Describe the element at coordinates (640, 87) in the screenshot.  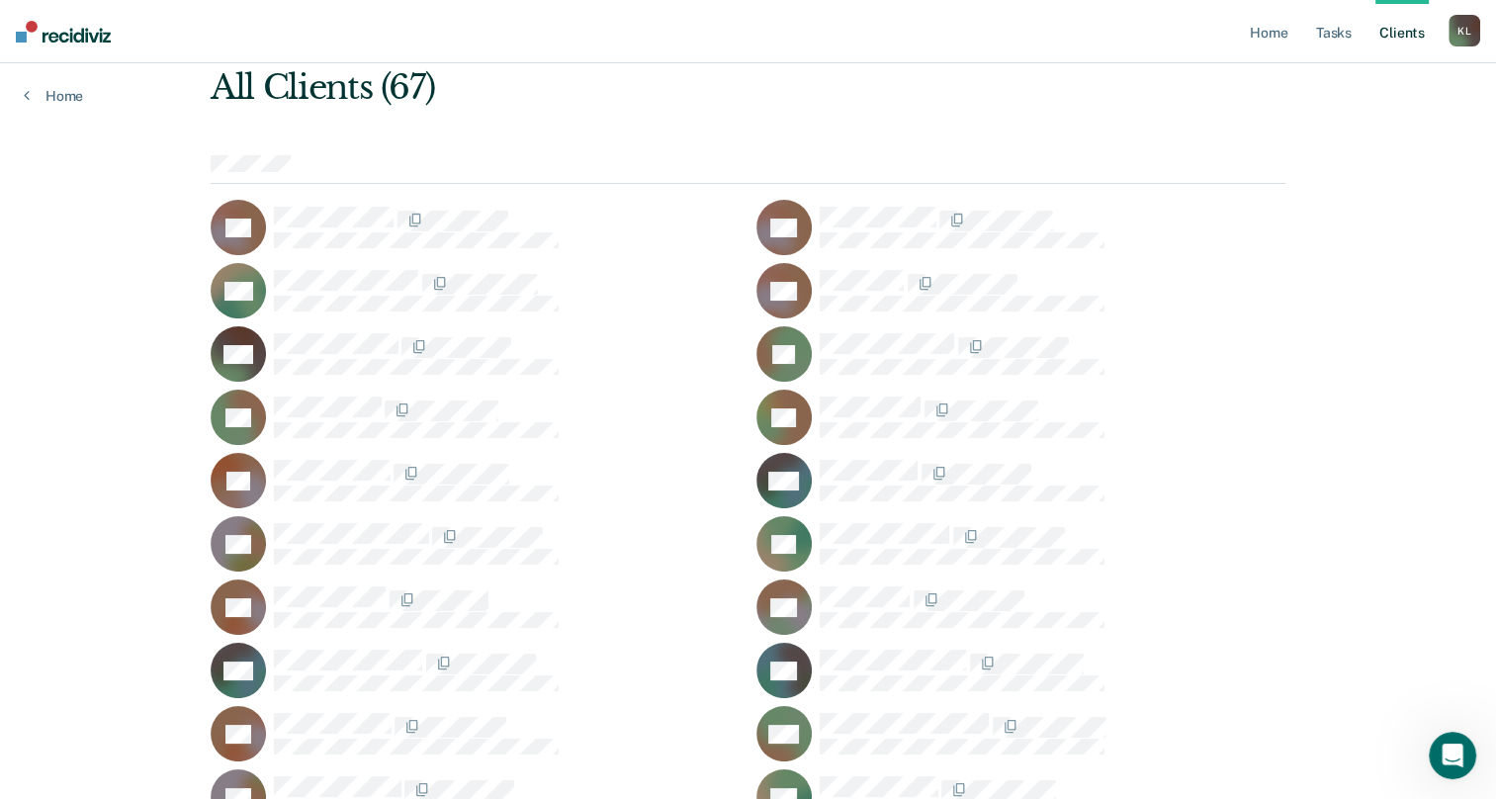
I see `div: All Clients (67)` at that location.